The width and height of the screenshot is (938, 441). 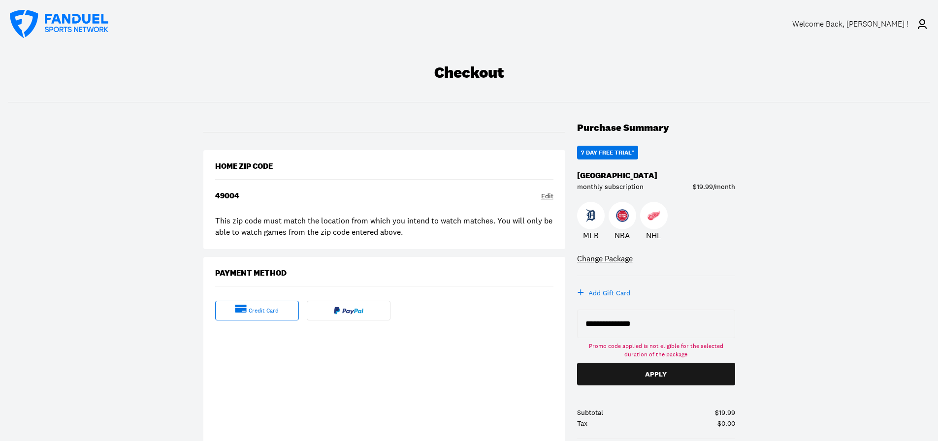 What do you see at coordinates (623, 128) in the screenshot?
I see `div: Purchase Summary` at bounding box center [623, 128].